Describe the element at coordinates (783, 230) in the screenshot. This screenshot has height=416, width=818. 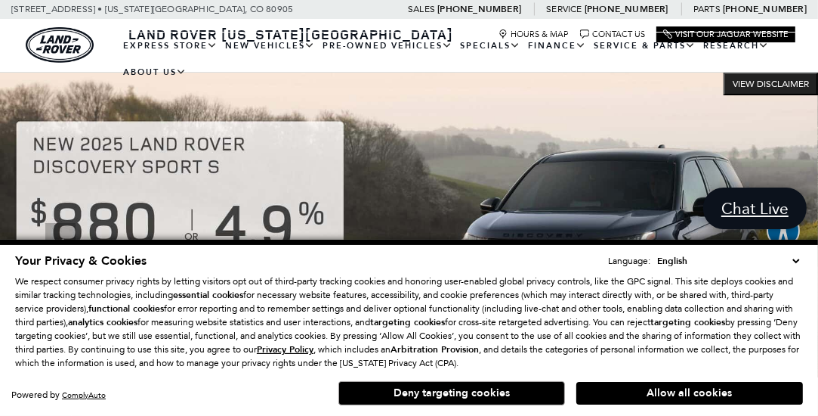
I see `button: Explore your accessibility options` at that location.